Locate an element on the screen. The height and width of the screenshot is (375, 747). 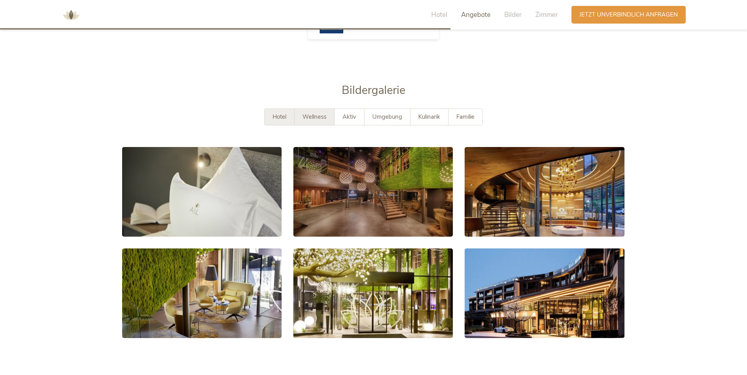
a: AMONTI & LUNARIS Wellnessresort is located at coordinates (71, 15).